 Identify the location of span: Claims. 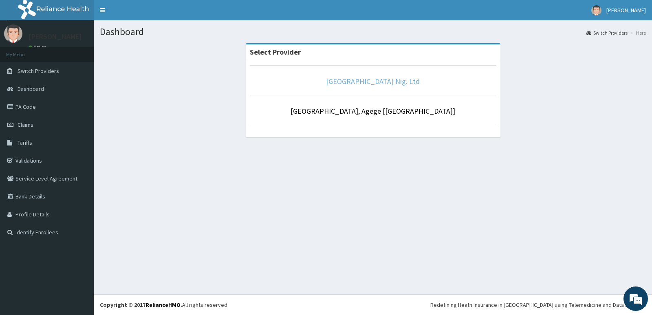
(25, 125).